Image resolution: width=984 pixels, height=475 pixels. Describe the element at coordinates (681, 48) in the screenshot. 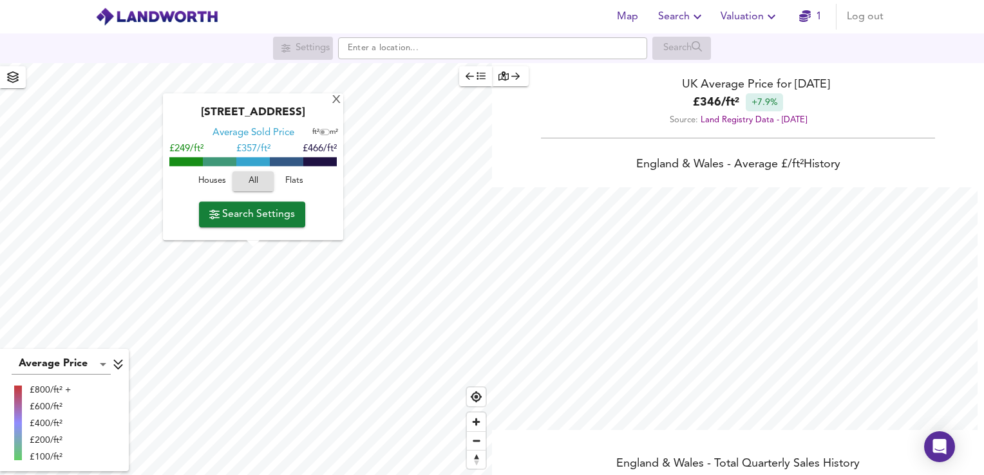

I see `div: Search for a location first or explore the map` at that location.